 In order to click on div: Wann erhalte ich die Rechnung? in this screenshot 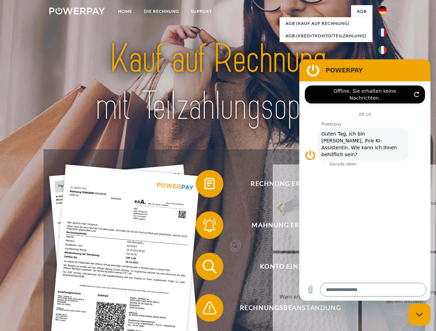, I will do `click(316, 297)`.